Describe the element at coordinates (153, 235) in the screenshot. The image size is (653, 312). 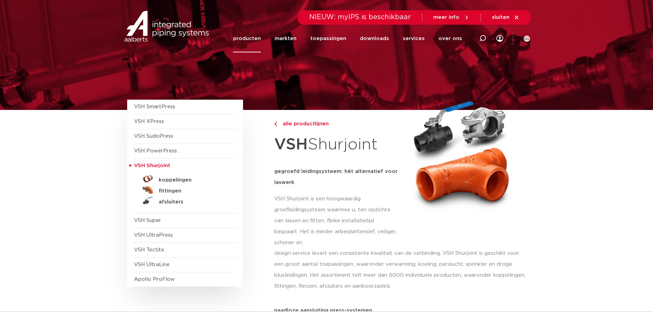
I see `a: VSH UltraPress` at that location.